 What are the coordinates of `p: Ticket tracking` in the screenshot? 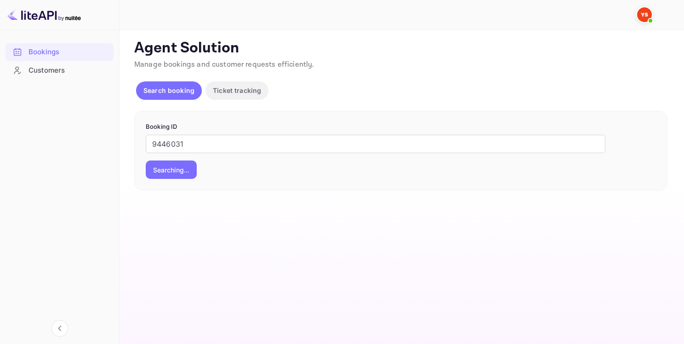 It's located at (237, 90).